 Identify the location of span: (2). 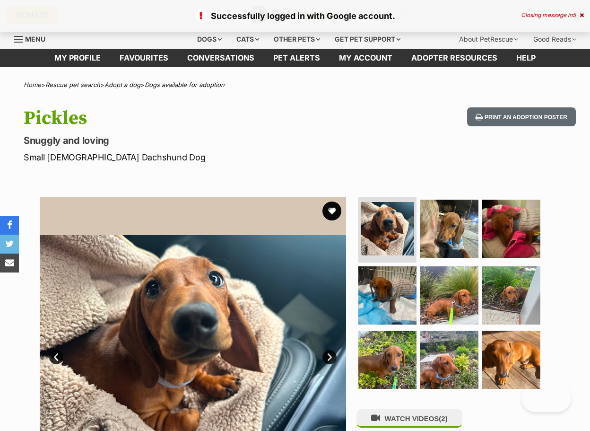
(443, 418).